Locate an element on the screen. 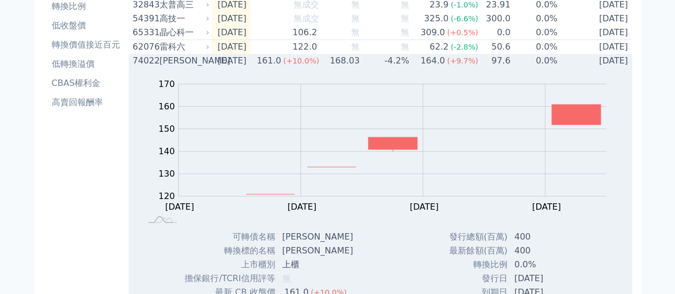 This screenshot has height=294, width=675. td: 發行總額(百萬) is located at coordinates (473, 237).